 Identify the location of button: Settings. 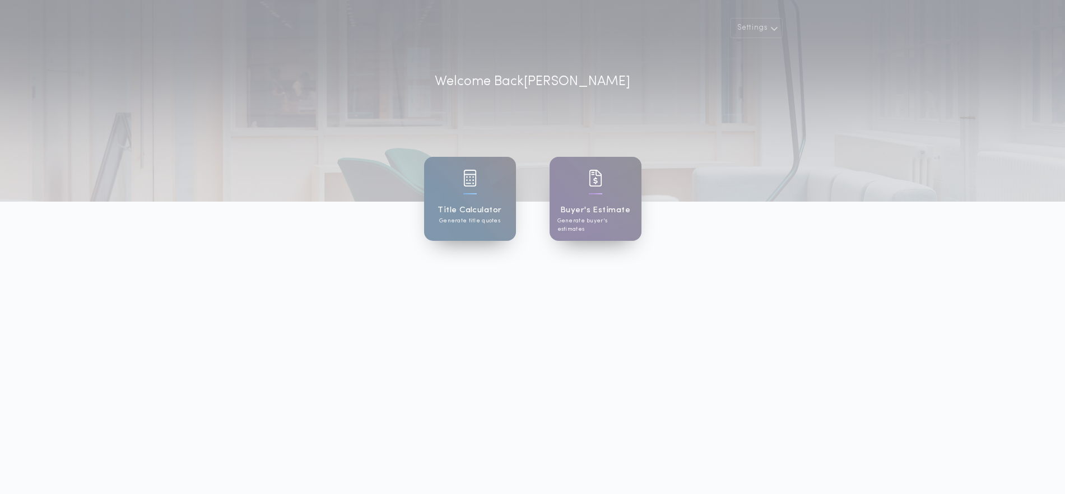
(756, 28).